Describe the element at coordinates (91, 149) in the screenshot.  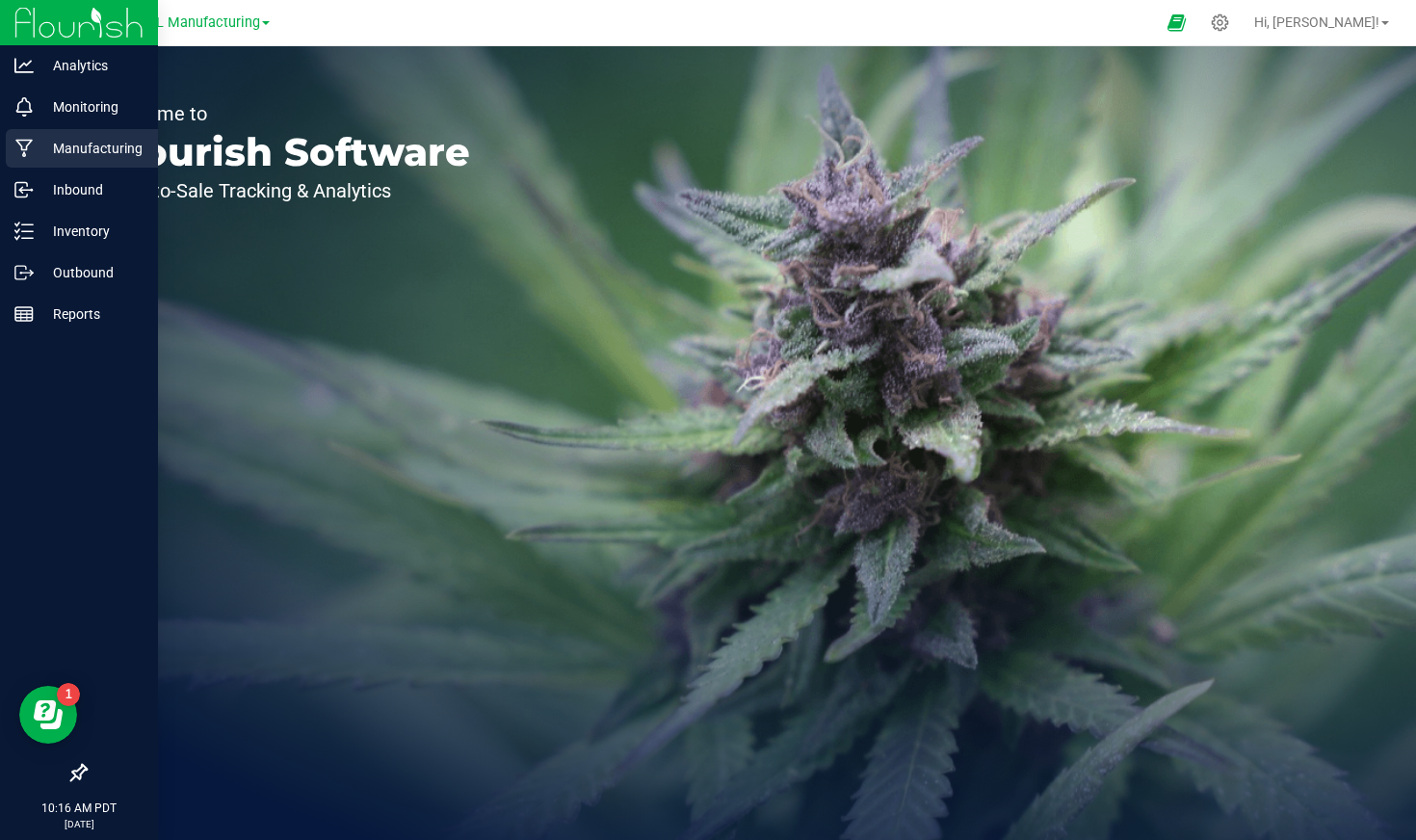
I see `p: Manufacturing` at that location.